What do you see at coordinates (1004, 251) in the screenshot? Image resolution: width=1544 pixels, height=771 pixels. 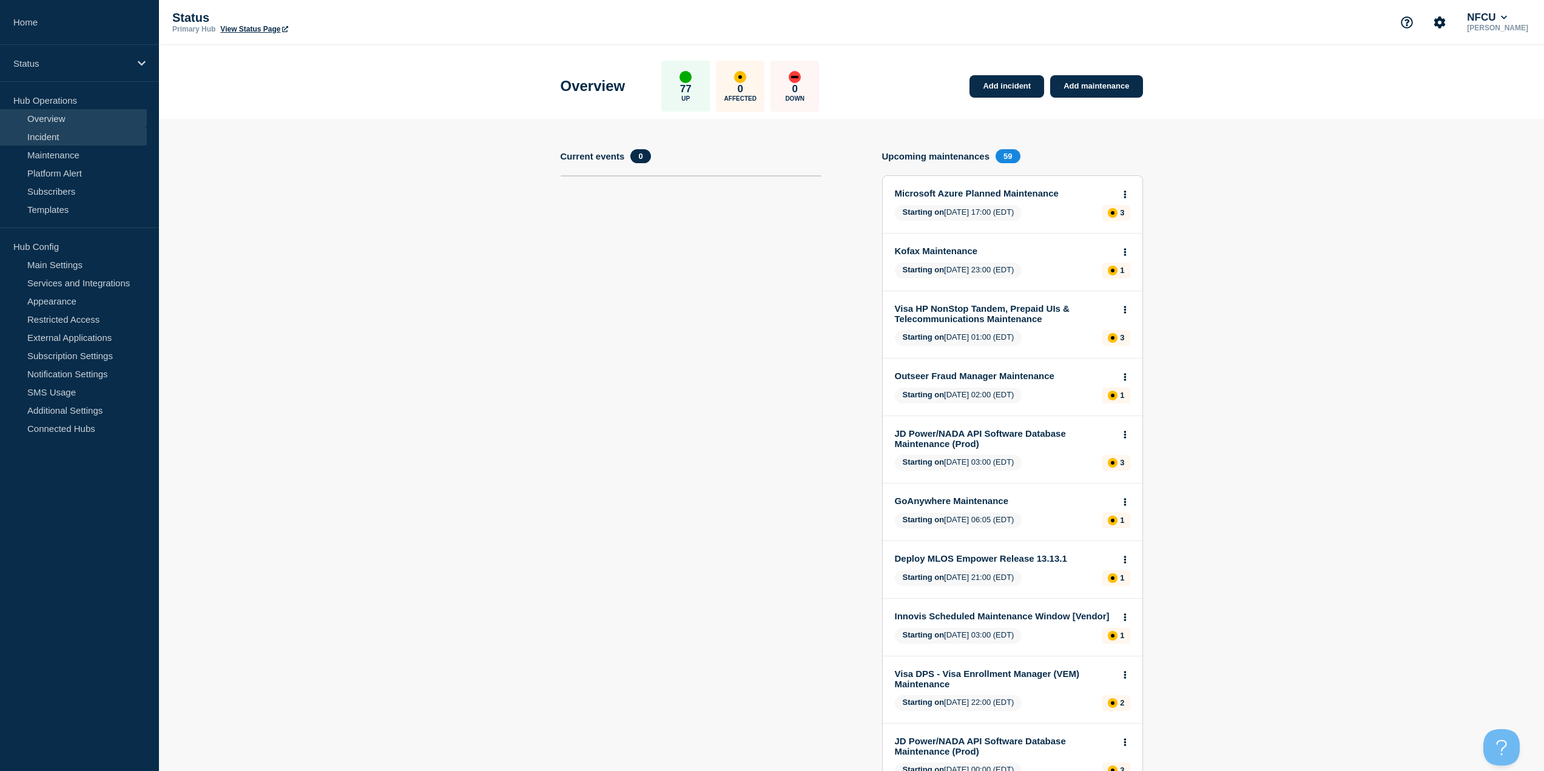 I see `a: Kofax Maintenance` at bounding box center [1004, 251].